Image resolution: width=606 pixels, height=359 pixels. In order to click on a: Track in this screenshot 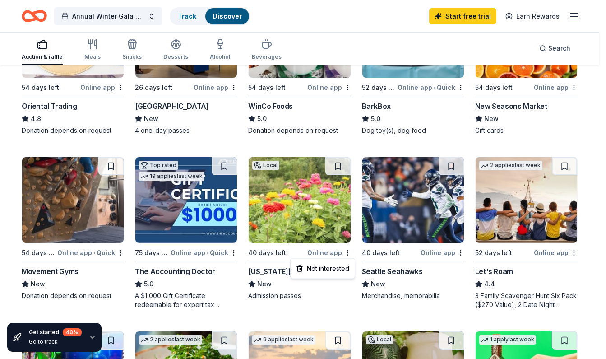, I will do `click(187, 16)`.